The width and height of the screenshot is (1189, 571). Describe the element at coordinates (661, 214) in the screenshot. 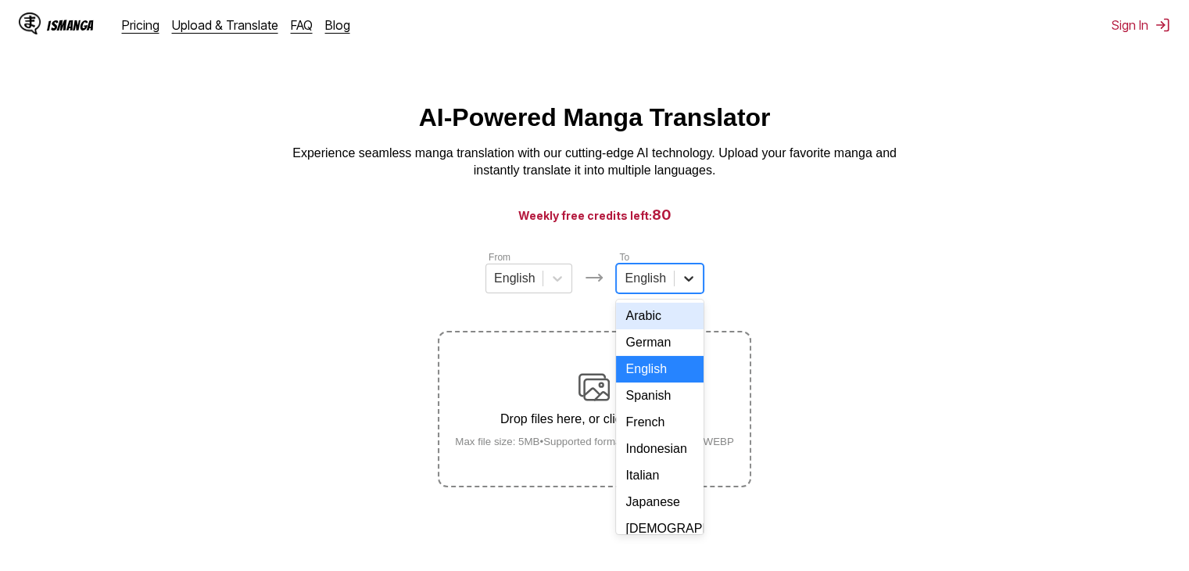

I see `span: 80` at that location.